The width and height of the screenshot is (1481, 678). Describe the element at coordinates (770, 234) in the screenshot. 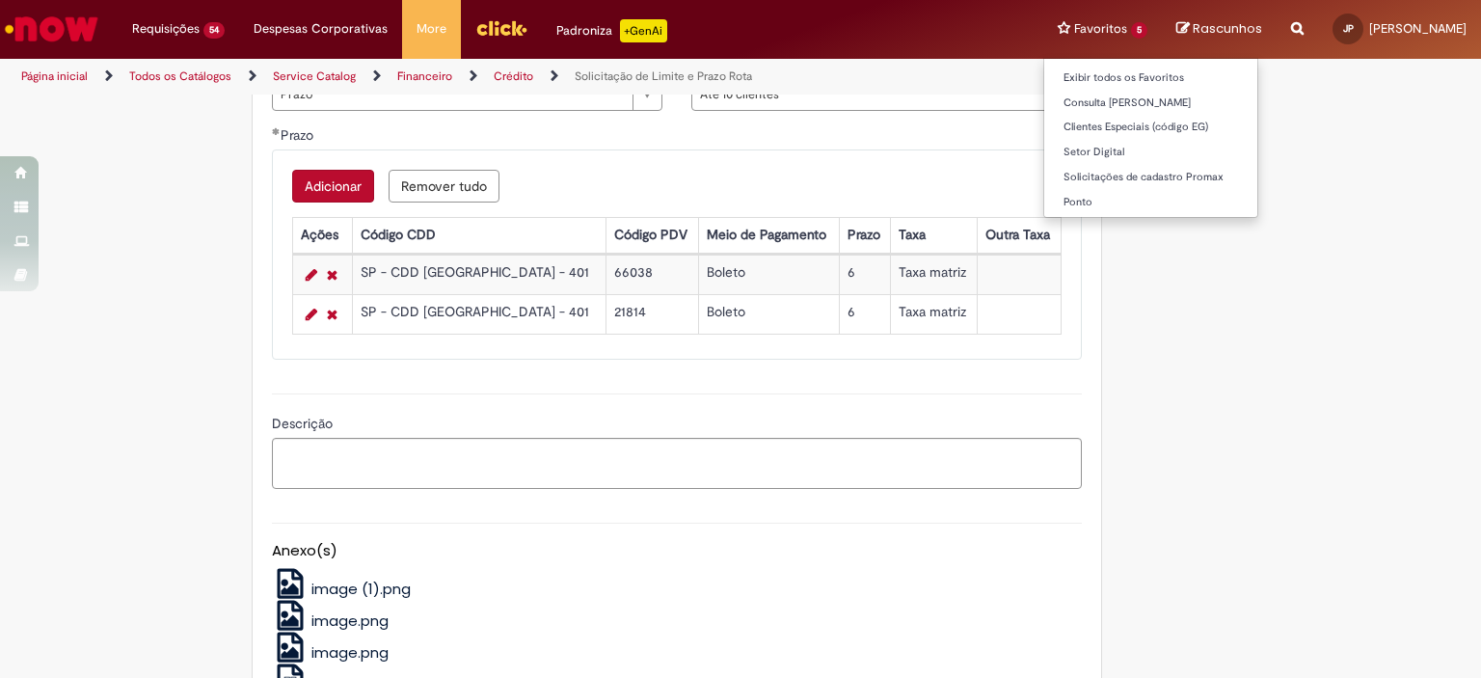

I see `th: Meio de Pagamento` at that location.